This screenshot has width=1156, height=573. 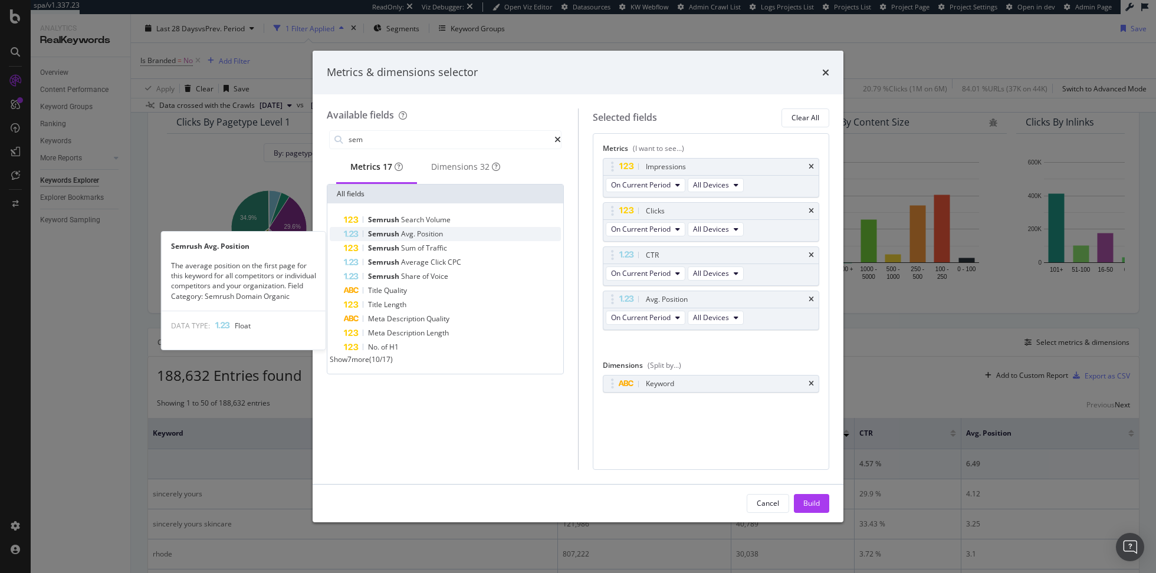 I want to click on span: Traffic, so click(x=436, y=248).